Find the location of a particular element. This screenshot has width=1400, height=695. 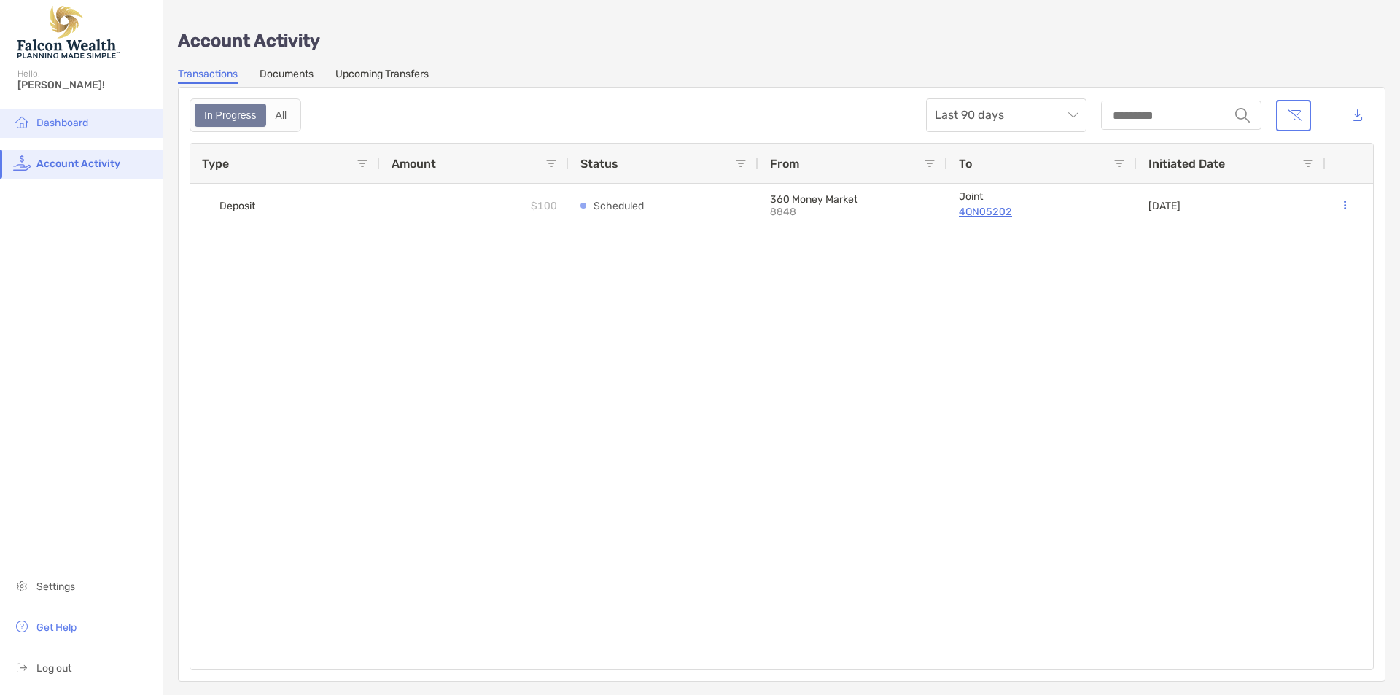

span: Deposit is located at coordinates (237, 206).